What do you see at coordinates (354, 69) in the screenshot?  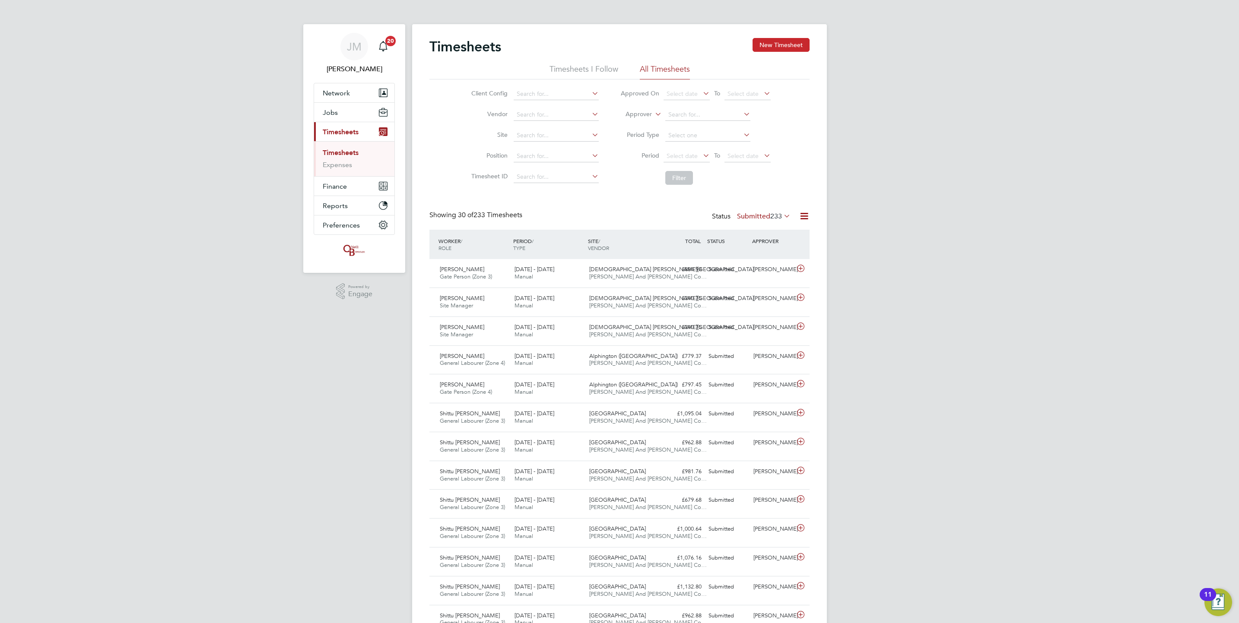 I see `span: Jack Mott` at bounding box center [354, 69].